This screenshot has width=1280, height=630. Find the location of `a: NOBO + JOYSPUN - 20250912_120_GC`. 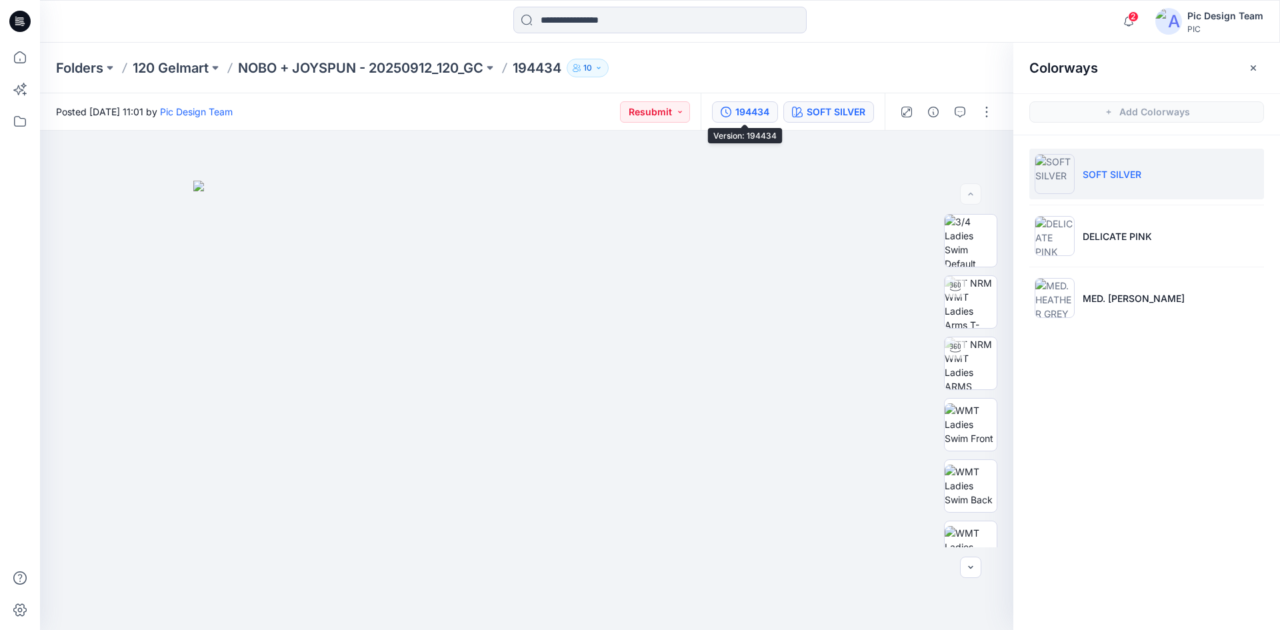

a: NOBO + JOYSPUN - 20250912_120_GC is located at coordinates (361, 68).